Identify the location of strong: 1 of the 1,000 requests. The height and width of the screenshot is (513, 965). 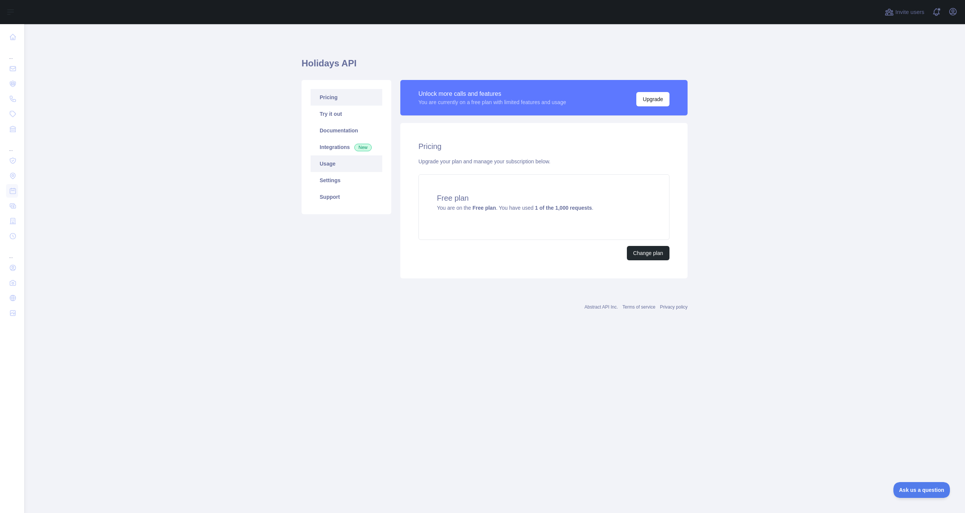
(563, 208).